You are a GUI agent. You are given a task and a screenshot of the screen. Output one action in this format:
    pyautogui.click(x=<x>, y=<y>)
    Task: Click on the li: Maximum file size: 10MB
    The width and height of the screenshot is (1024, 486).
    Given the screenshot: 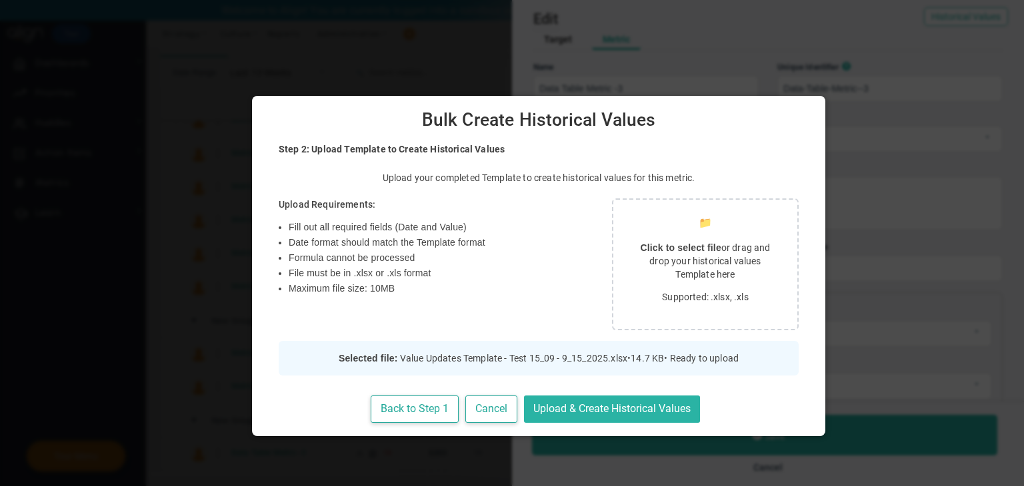 What is the action you would take?
    pyautogui.click(x=440, y=289)
    